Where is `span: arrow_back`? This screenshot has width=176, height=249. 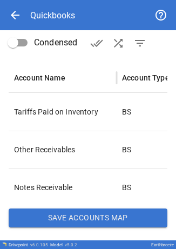
span: arrow_back is located at coordinates (15, 15).